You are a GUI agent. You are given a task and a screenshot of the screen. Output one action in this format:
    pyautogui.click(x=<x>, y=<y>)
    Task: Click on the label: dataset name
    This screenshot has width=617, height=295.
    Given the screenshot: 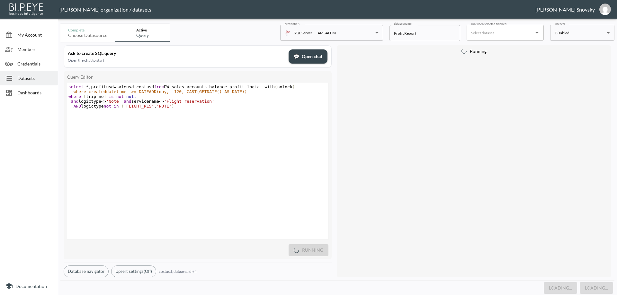 What is the action you would take?
    pyautogui.click(x=403, y=23)
    